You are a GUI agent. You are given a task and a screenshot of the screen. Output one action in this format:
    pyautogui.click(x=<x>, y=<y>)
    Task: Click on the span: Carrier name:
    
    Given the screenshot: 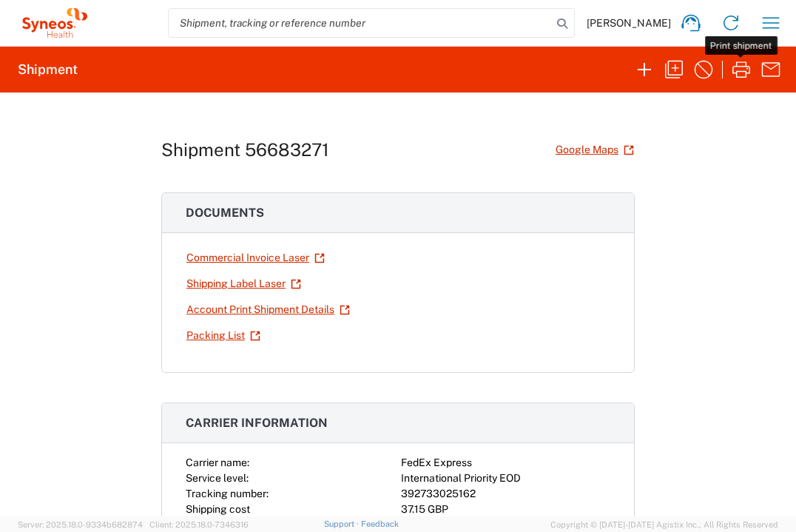 What is the action you would take?
    pyautogui.click(x=217, y=462)
    